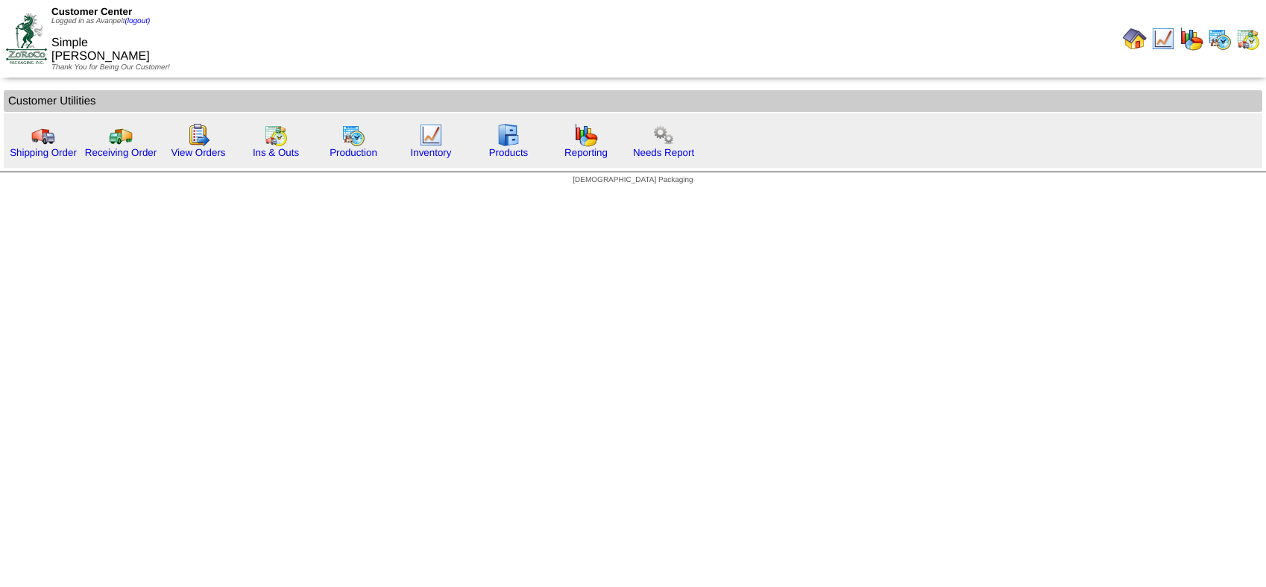 This screenshot has width=1266, height=587. I want to click on a: View Orders, so click(198, 152).